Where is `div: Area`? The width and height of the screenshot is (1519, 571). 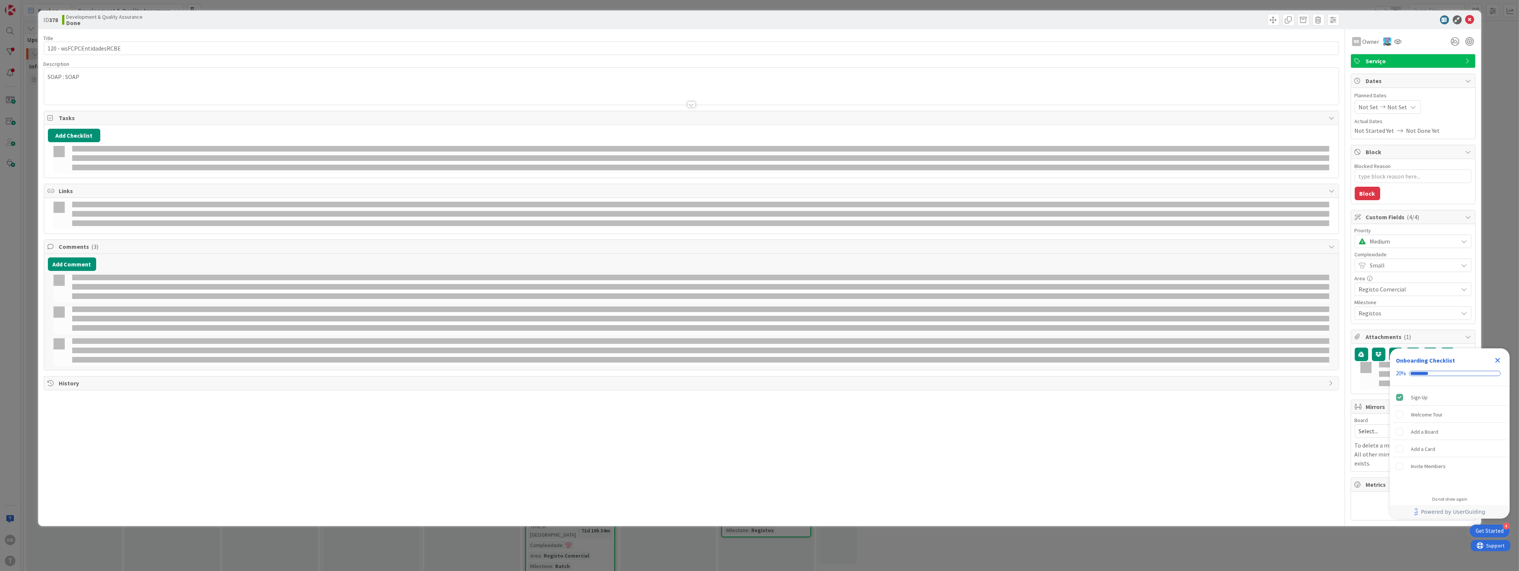 div: Area is located at coordinates (1413, 278).